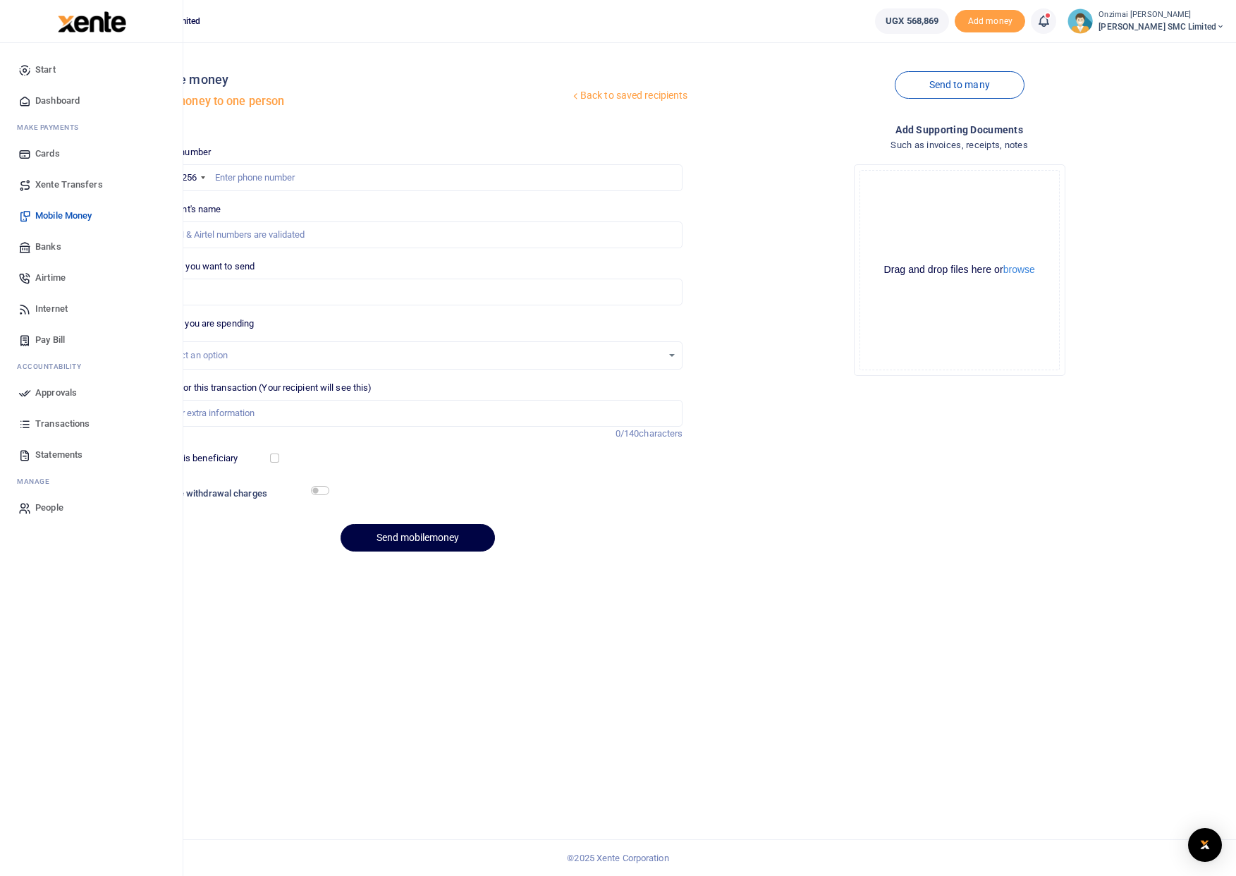 This screenshot has width=1236, height=876. What do you see at coordinates (91, 424) in the screenshot?
I see `a: Transactions` at bounding box center [91, 424].